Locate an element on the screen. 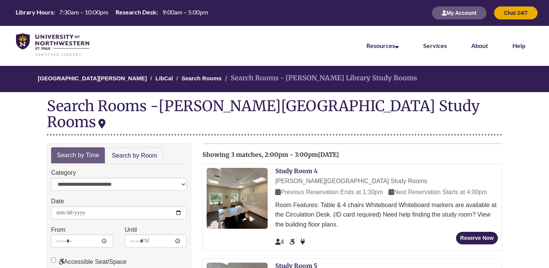 The image size is (549, 268). span: The capacity of this space is located at coordinates (279, 242).